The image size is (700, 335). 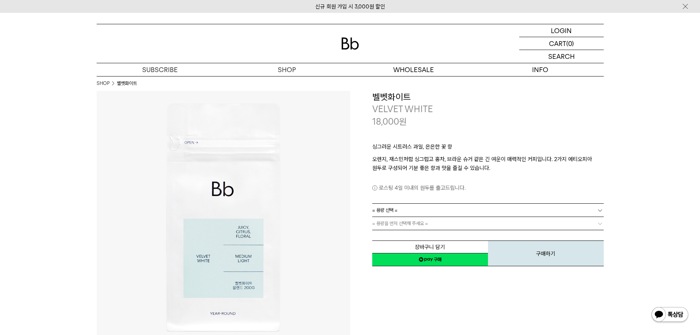 I want to click on p: SHOP, so click(x=287, y=69).